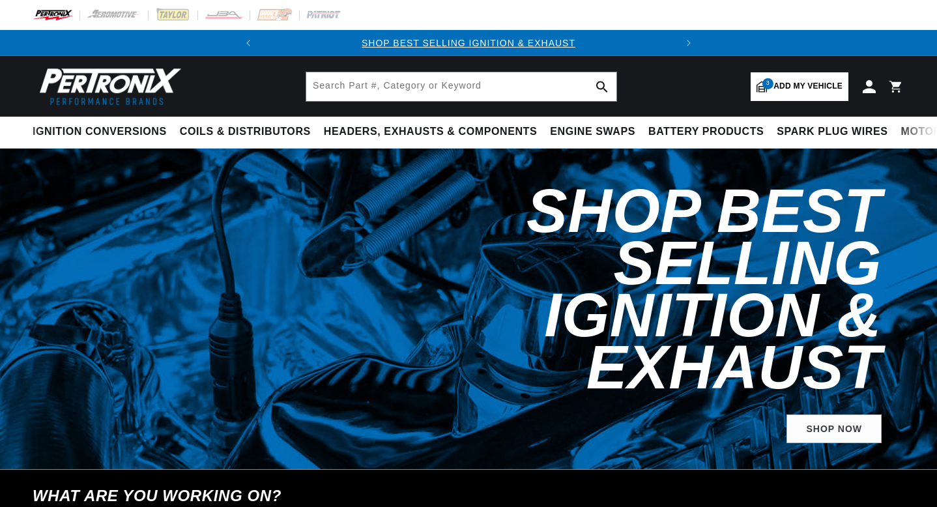 The width and height of the screenshot is (937, 507). Describe the element at coordinates (248, 43) in the screenshot. I see `button: Translation missing: en.sections.announcements.previous_announcement` at that location.